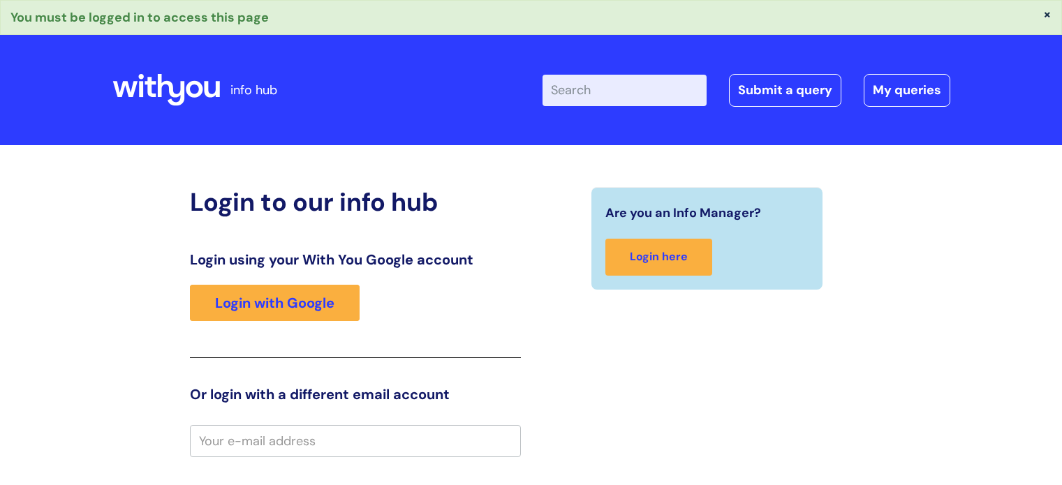 This screenshot has height=485, width=1062. I want to click on a: Login here, so click(658, 257).